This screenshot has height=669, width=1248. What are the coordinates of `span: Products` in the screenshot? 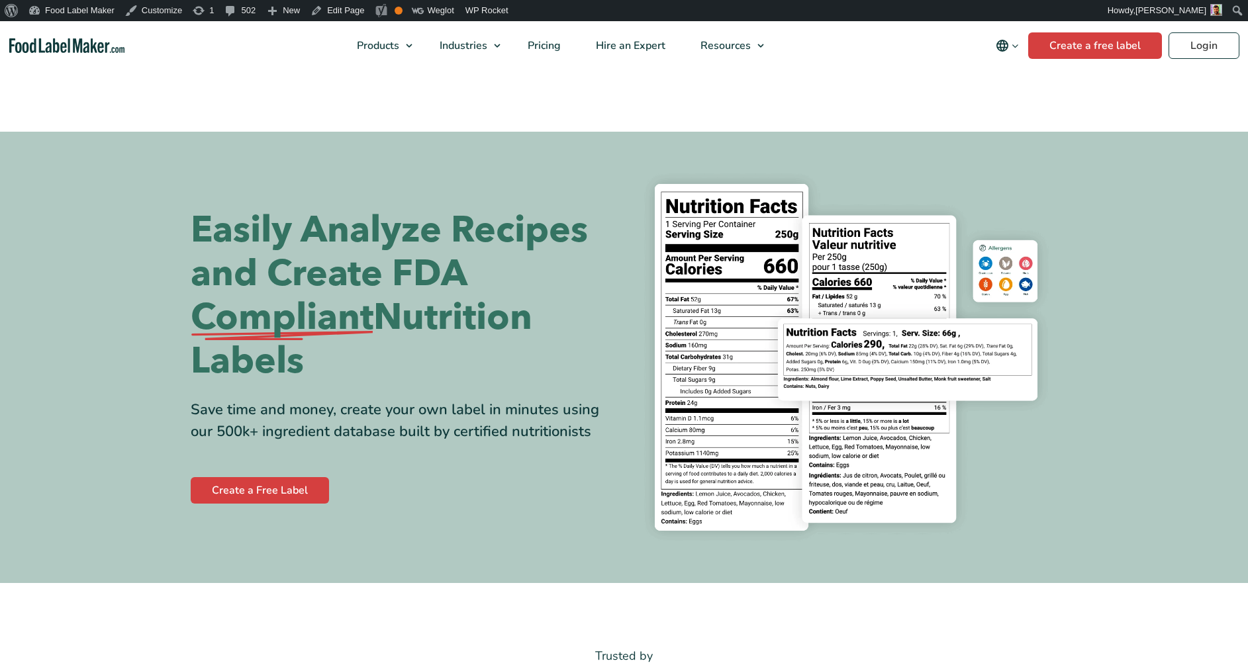 It's located at (377, 46).